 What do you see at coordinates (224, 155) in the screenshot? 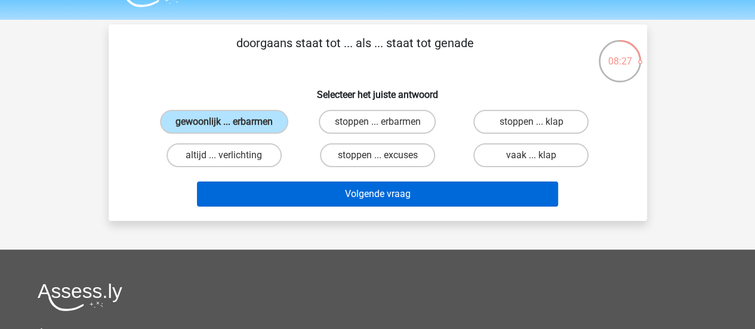
I see `label: altijd ... verlichting` at bounding box center [224, 155].